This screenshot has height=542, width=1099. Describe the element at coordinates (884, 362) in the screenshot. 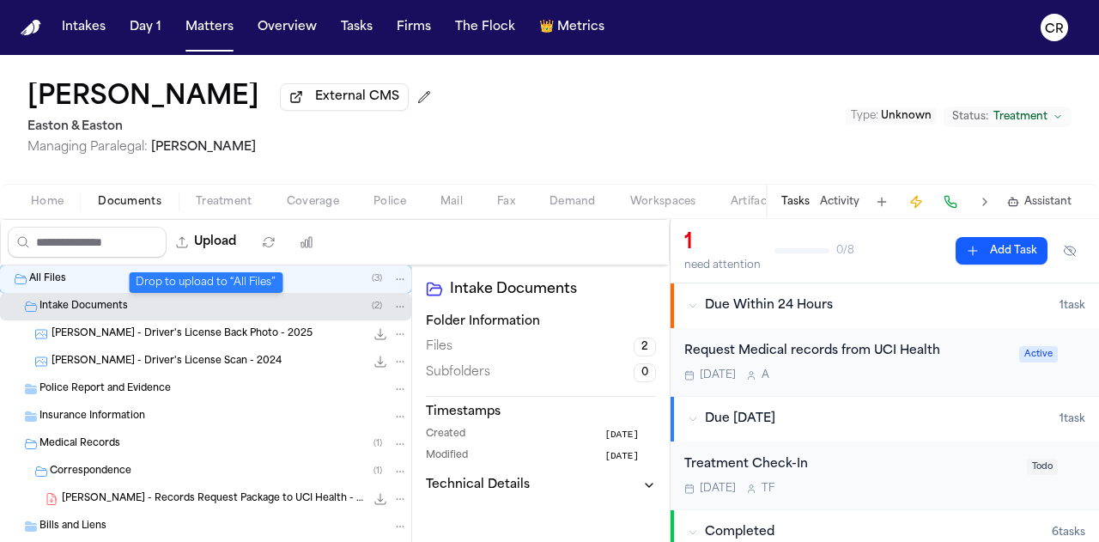

I see `div: Open task: Request Medical records from UCI Health` at that location.